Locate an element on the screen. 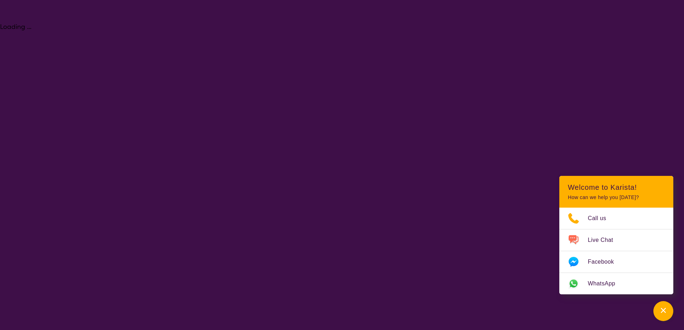  a: Web link opens in a new tab. is located at coordinates (616, 283).